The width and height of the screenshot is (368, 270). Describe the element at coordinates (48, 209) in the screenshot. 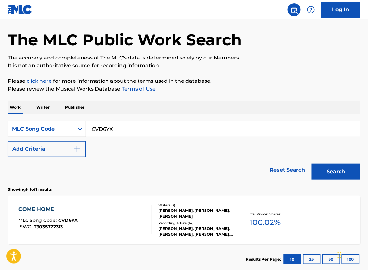

I see `div: COME HOME` at that location.